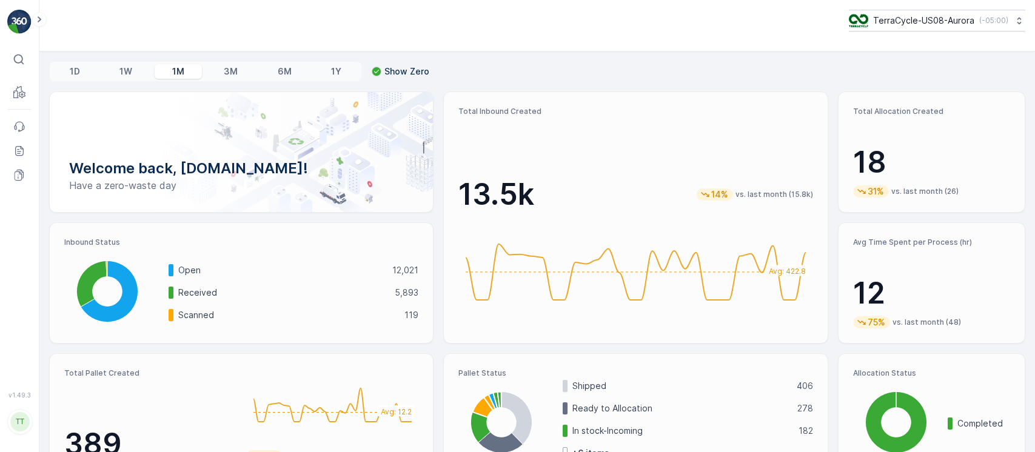  What do you see at coordinates (931, 293) in the screenshot?
I see `p: 12` at bounding box center [931, 293].